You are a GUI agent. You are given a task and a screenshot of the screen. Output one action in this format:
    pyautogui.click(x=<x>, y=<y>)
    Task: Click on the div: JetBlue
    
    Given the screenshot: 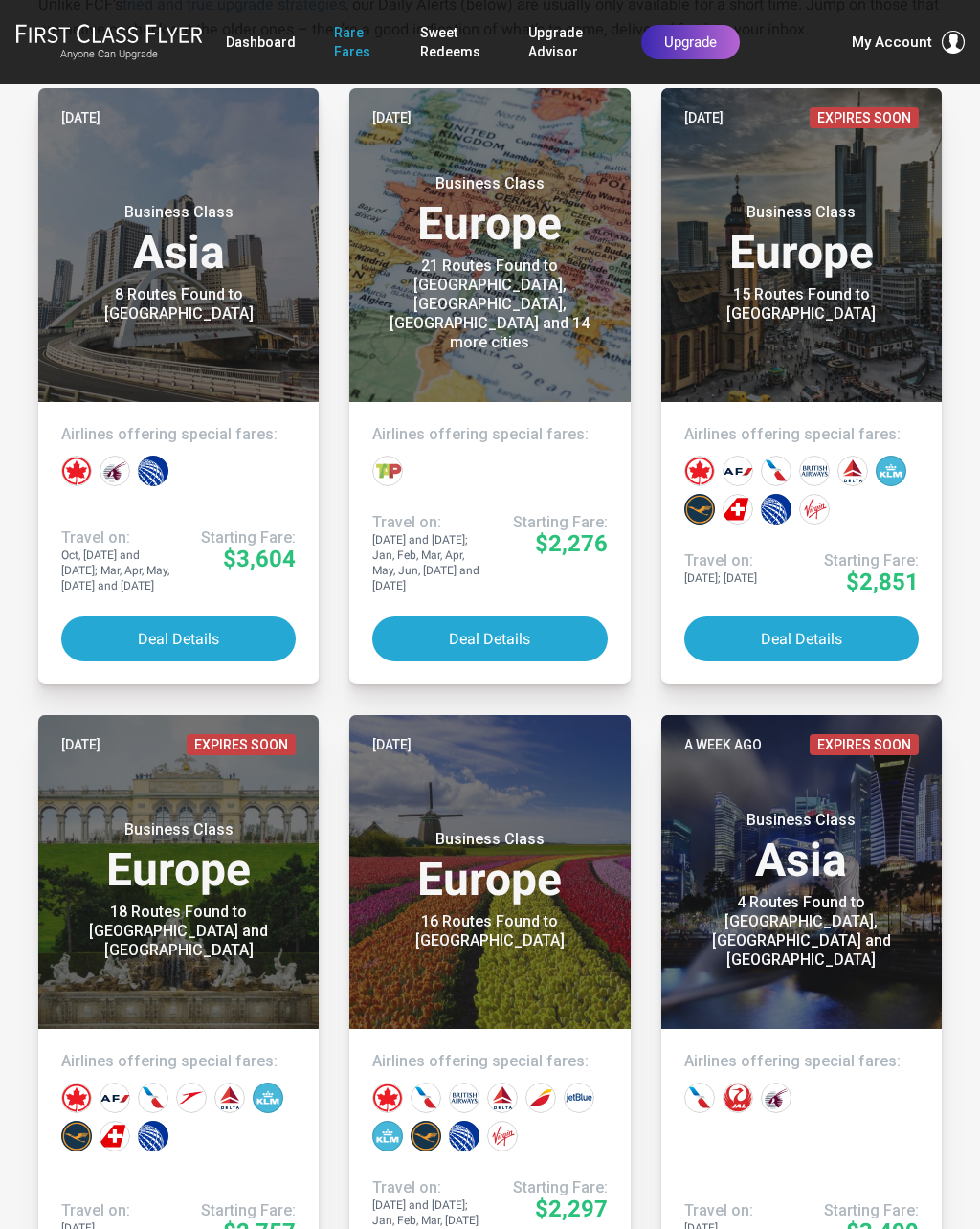 What is the action you would take?
    pyautogui.click(x=579, y=1099)
    